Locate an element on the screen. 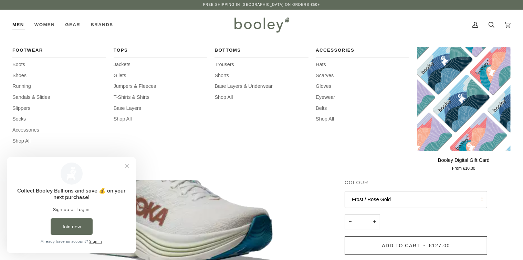 The height and width of the screenshot is (260, 523). span: Base Layers is located at coordinates (161, 109).